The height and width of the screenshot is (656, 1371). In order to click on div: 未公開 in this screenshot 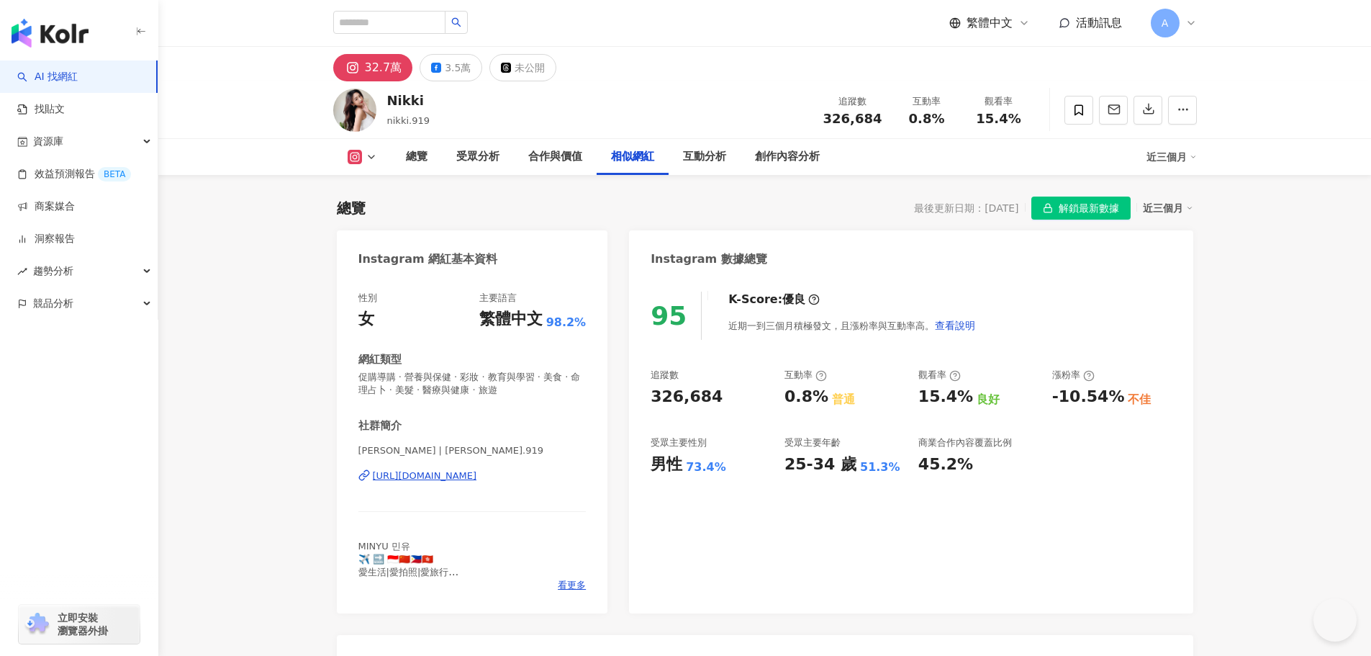, I will do `click(530, 68)`.